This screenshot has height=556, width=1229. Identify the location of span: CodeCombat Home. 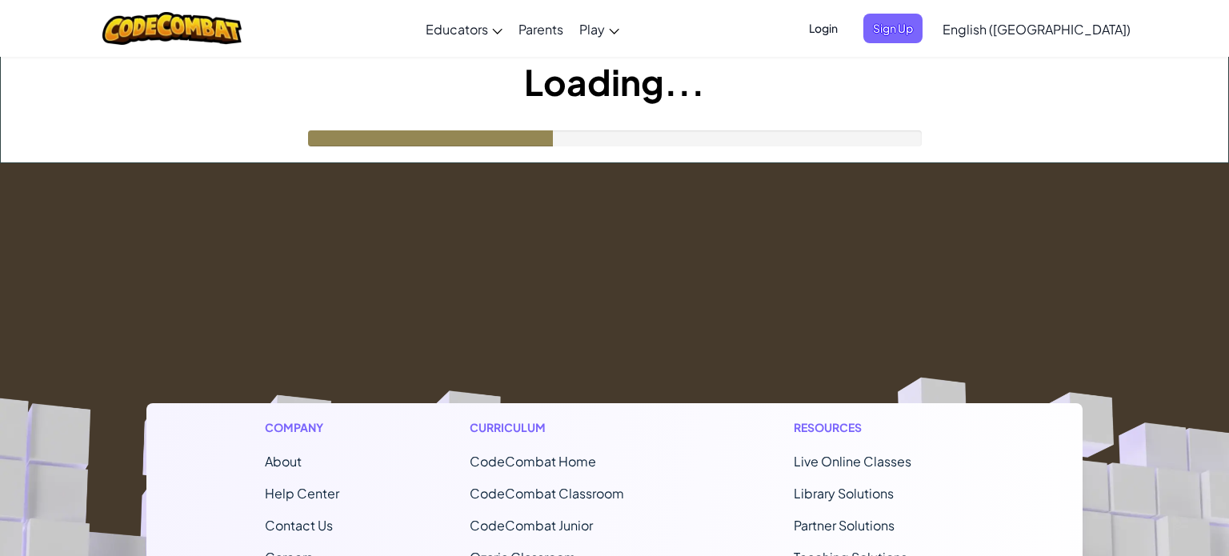
(533, 461).